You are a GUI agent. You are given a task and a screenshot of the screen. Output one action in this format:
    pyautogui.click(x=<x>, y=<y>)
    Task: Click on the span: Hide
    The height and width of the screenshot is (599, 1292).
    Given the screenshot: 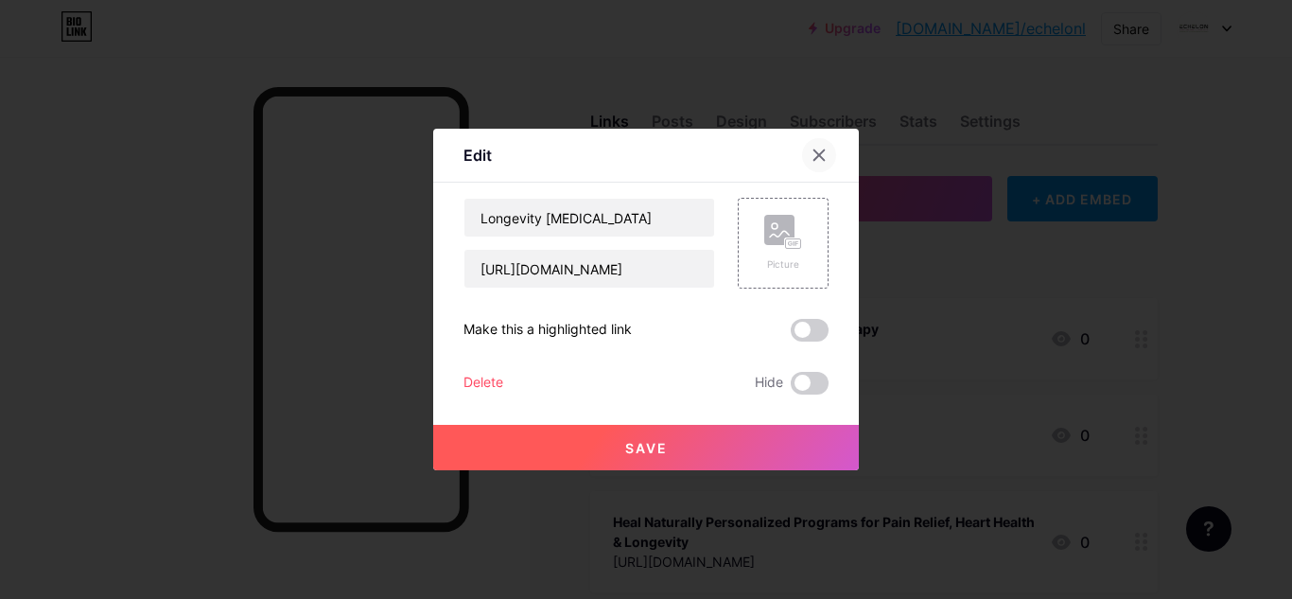 What is the action you would take?
    pyautogui.click(x=769, y=383)
    